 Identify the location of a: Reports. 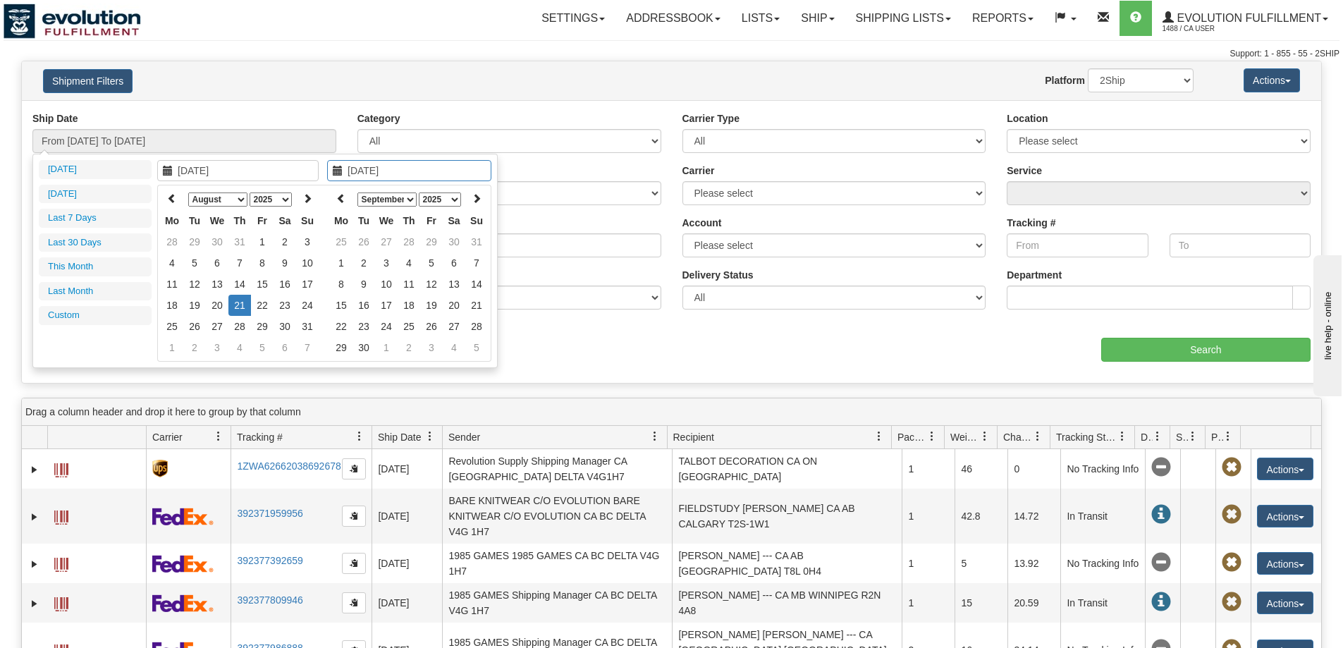
(1002, 18).